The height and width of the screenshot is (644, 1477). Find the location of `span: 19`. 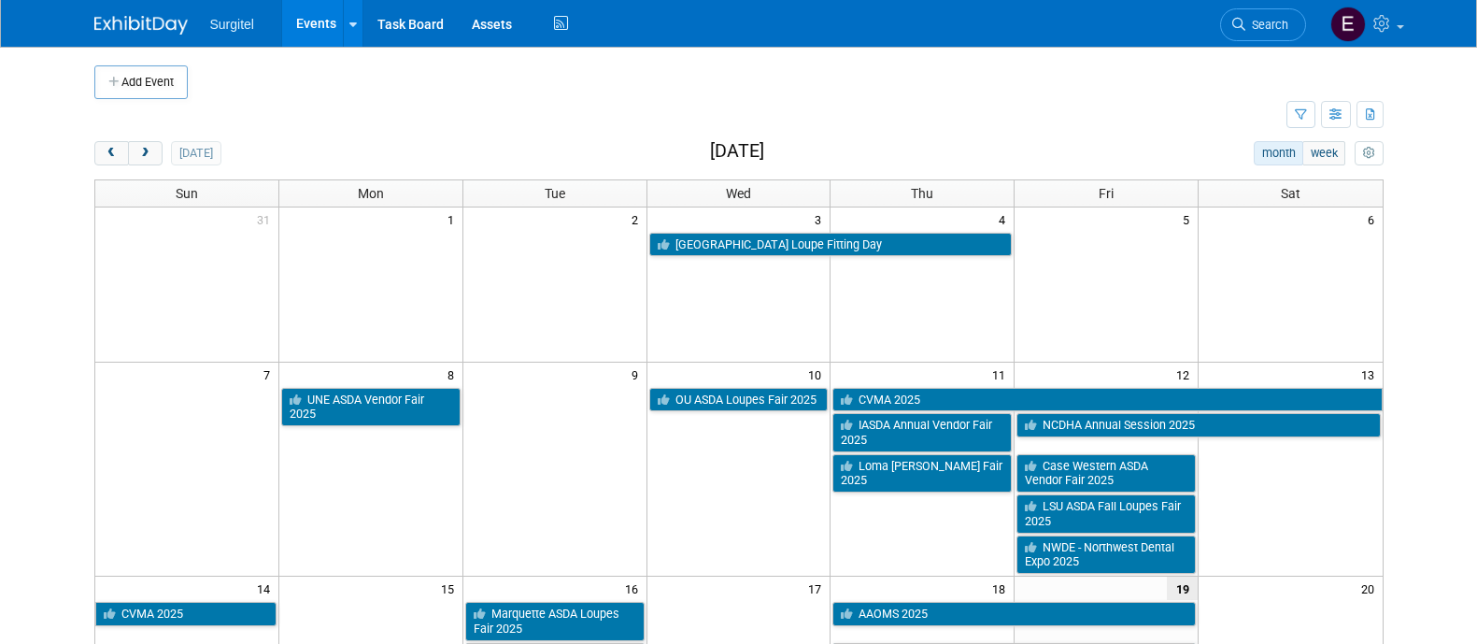

span: 19 is located at coordinates (1182, 588).